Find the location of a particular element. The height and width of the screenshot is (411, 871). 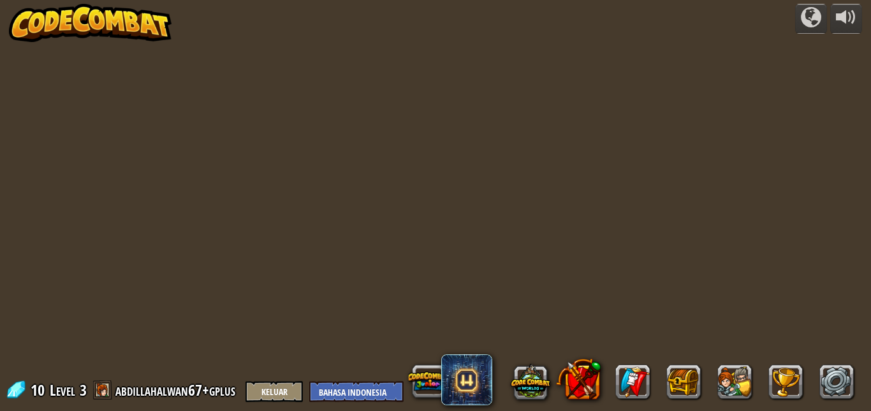

button: Atur suara is located at coordinates (846, 18).